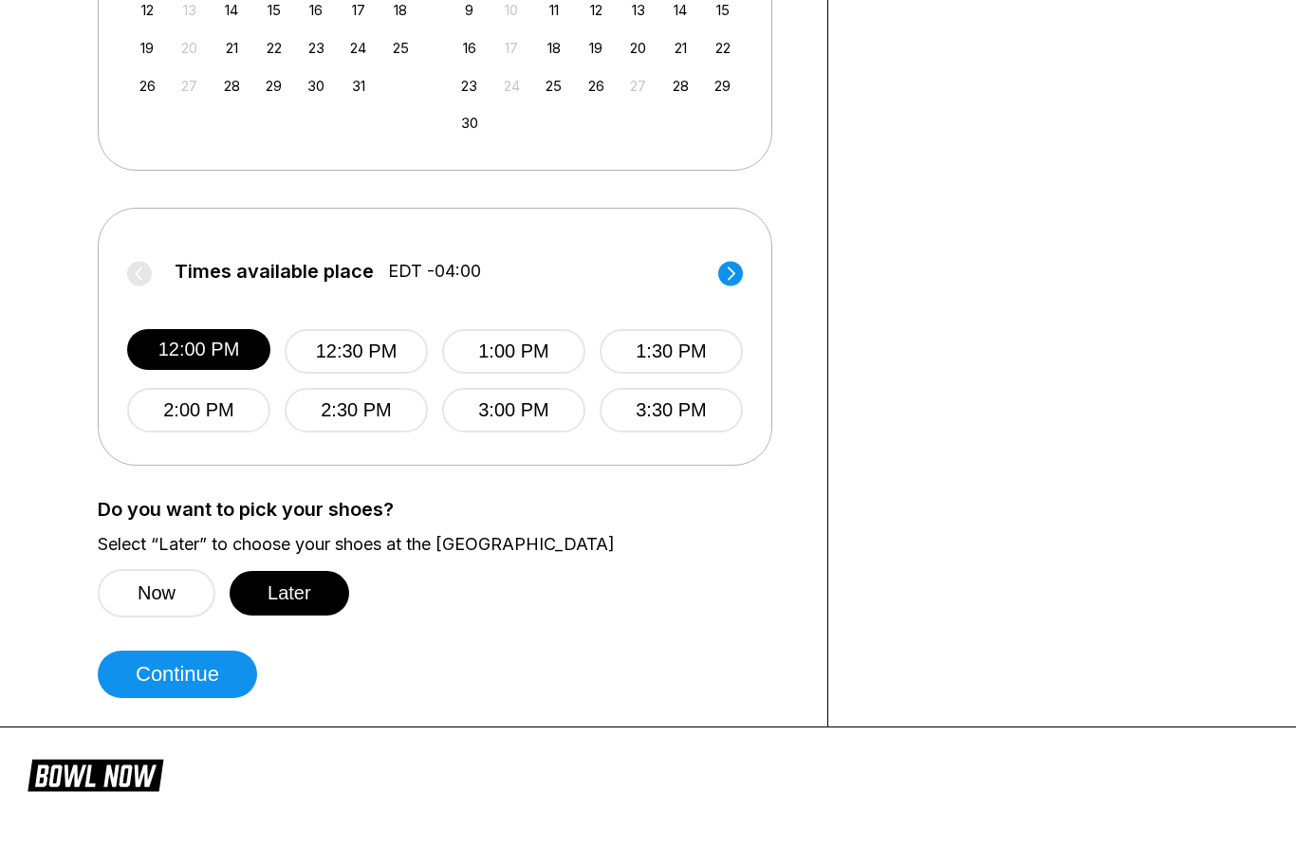  What do you see at coordinates (147, 85) in the screenshot?
I see `div: Choose Sunday, October 26th, 2025` at bounding box center [147, 85].